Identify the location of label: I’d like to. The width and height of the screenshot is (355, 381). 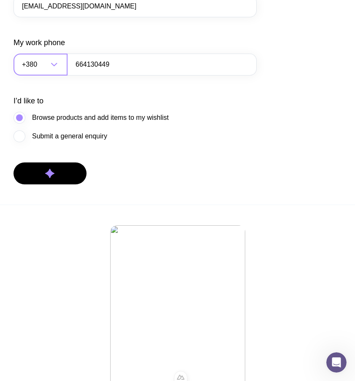
(28, 101).